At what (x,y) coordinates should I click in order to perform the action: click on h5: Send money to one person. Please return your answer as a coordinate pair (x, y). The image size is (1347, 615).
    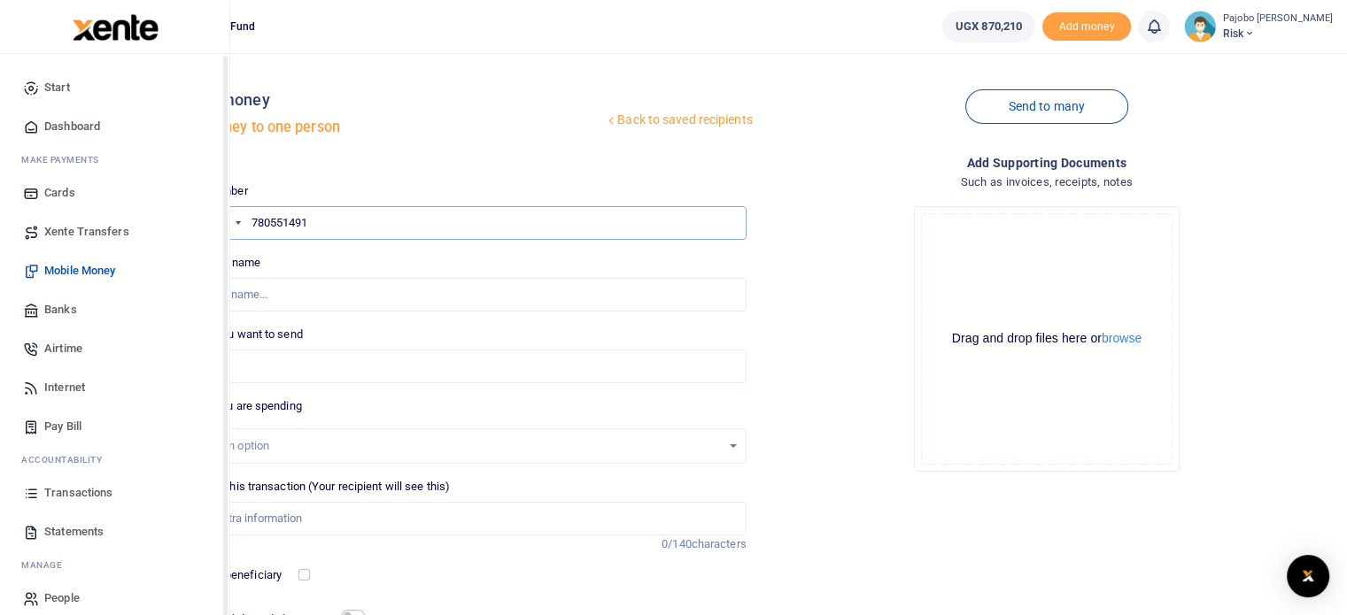
    Looking at the image, I should click on (385, 128).